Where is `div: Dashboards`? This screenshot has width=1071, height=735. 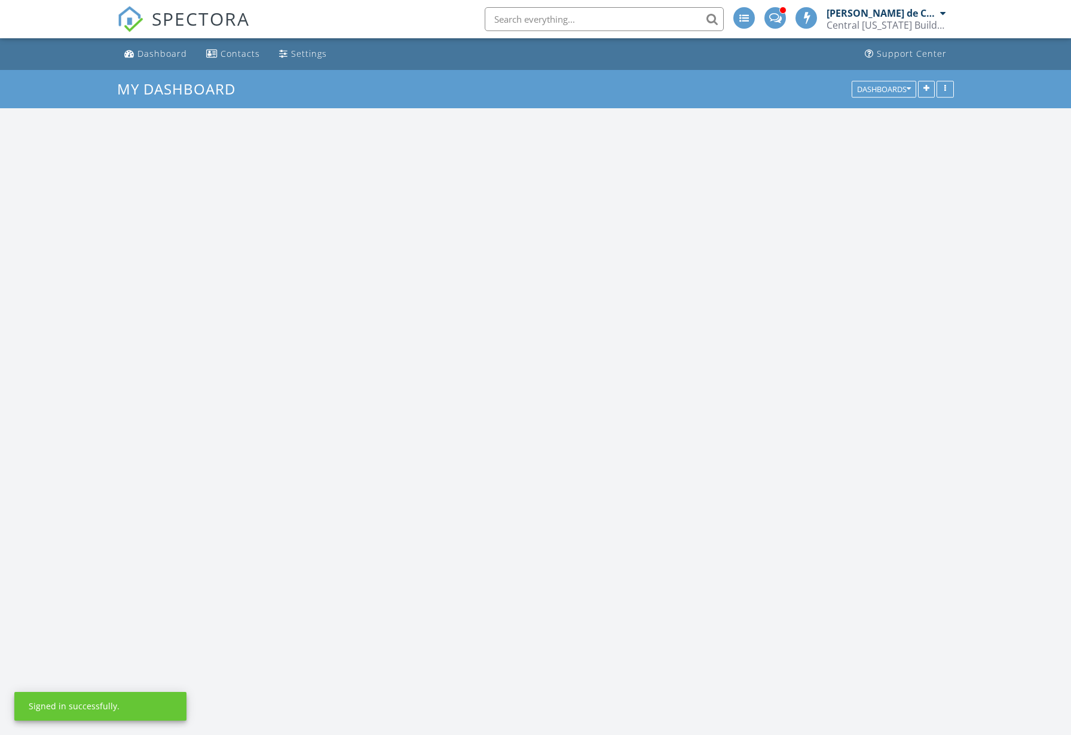
div: Dashboards is located at coordinates (884, 89).